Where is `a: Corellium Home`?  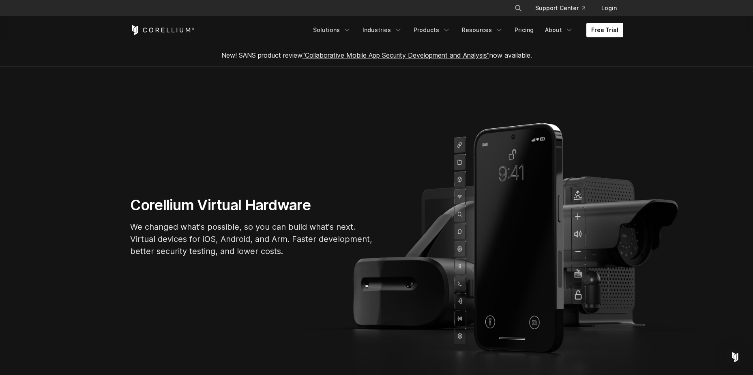 a: Corellium Home is located at coordinates (162, 30).